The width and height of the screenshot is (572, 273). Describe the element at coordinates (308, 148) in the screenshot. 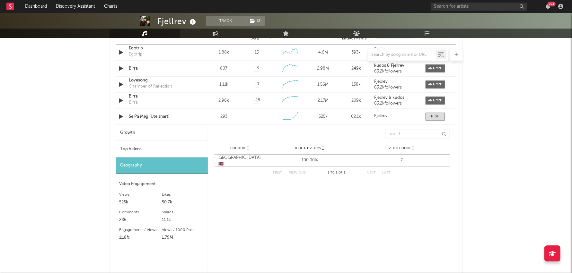

I see `span: % of all Videos` at that location.